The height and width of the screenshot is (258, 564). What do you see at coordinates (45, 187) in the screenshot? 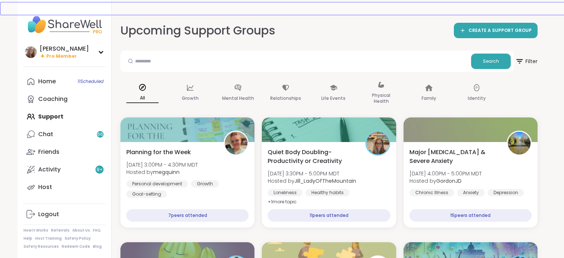
I see `div: Host` at bounding box center [45, 187].